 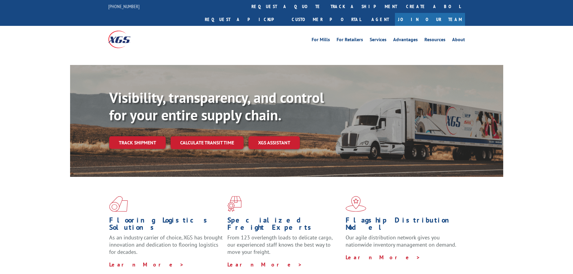 What do you see at coordinates (406, 41) in the screenshot?
I see `a: Advantages` at bounding box center [406, 41].